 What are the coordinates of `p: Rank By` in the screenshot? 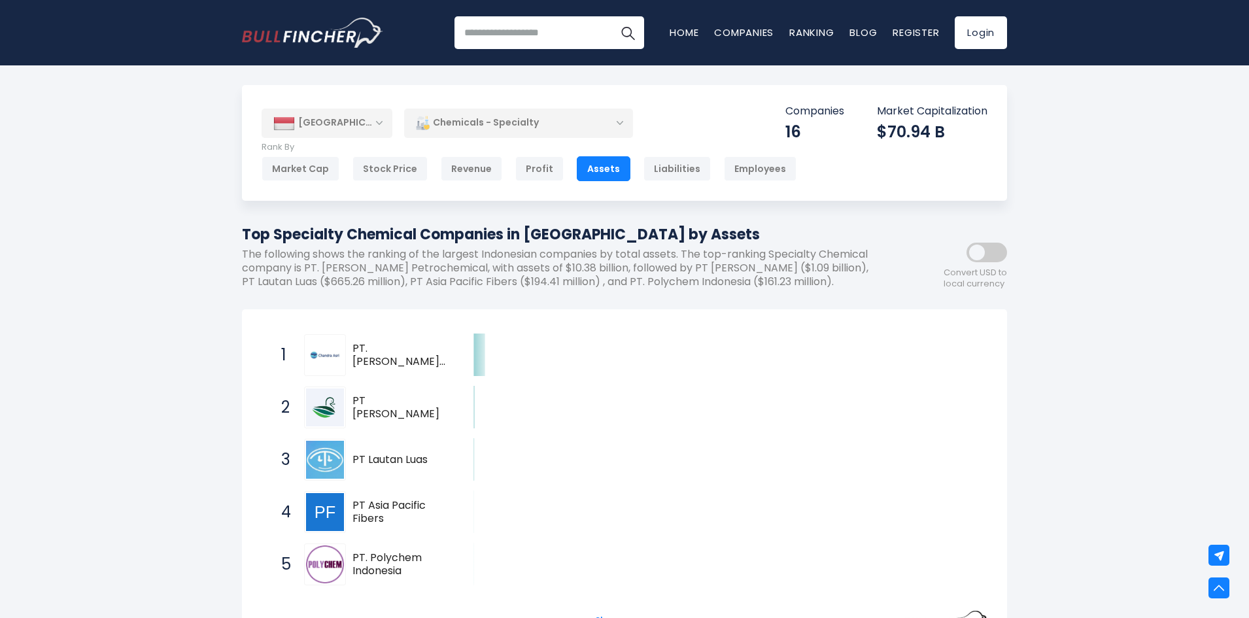 It's located at (529, 147).